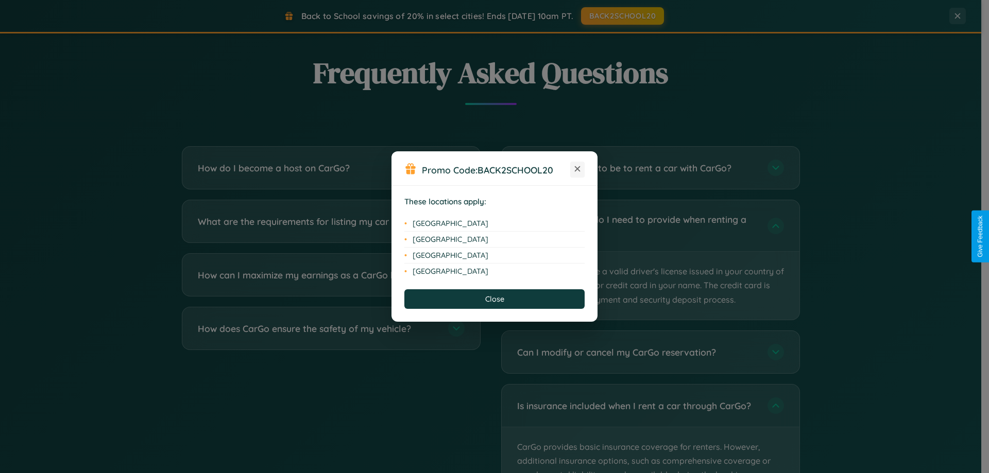 Image resolution: width=989 pixels, height=473 pixels. What do you see at coordinates (980, 236) in the screenshot?
I see `div: Give Feedback` at bounding box center [980, 236].